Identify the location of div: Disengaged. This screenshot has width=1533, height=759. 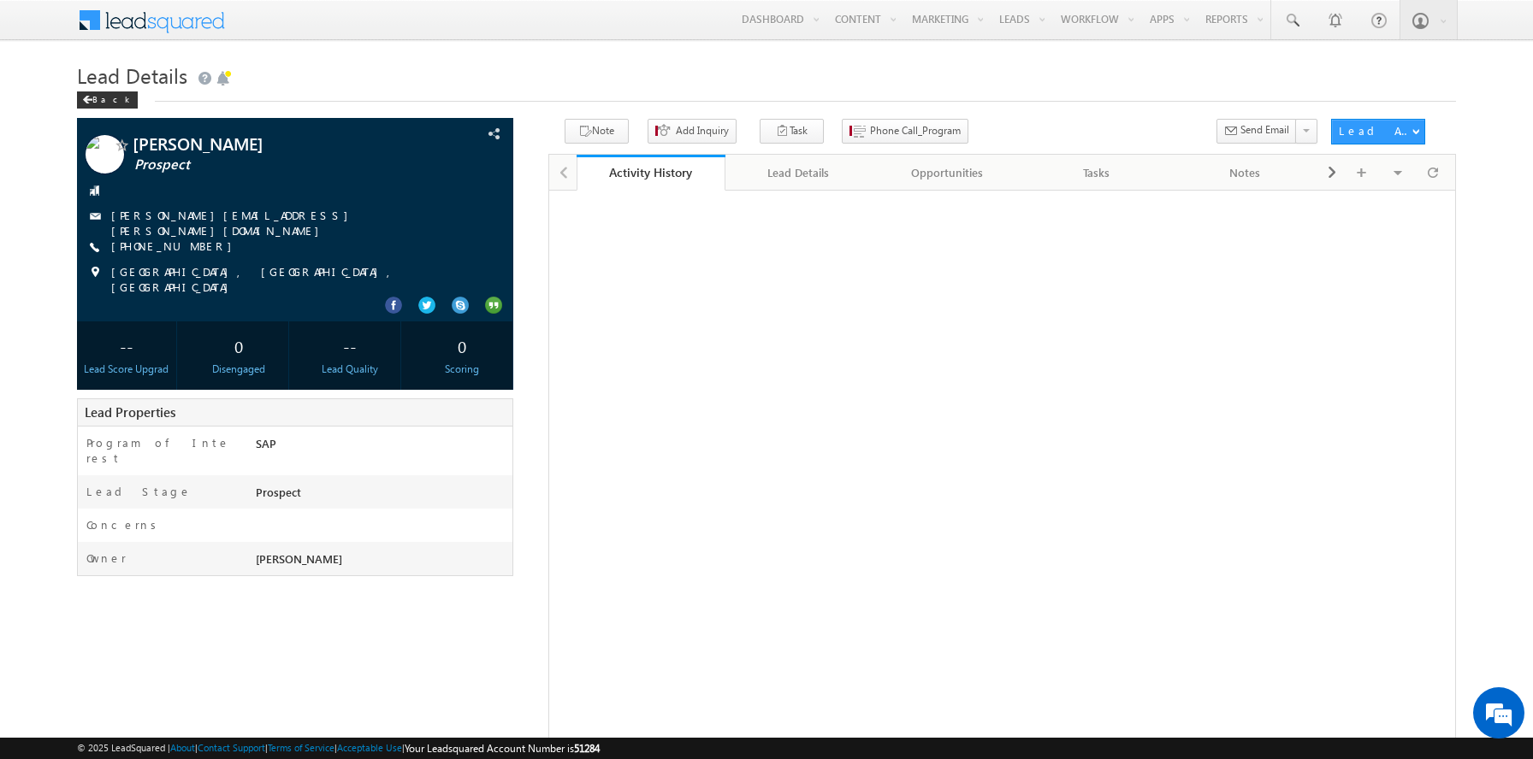
(238, 369).